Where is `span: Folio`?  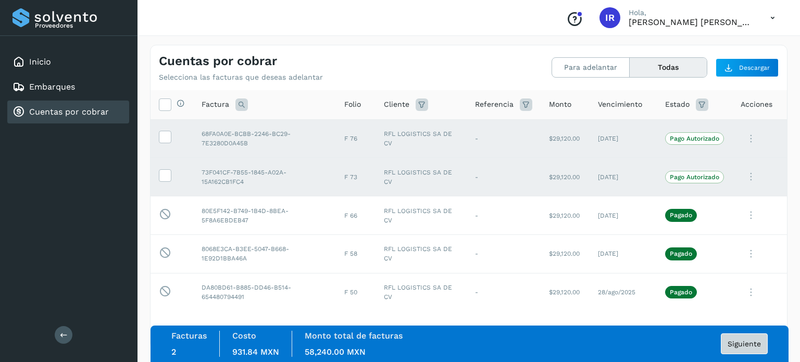
span: Folio is located at coordinates (352, 104).